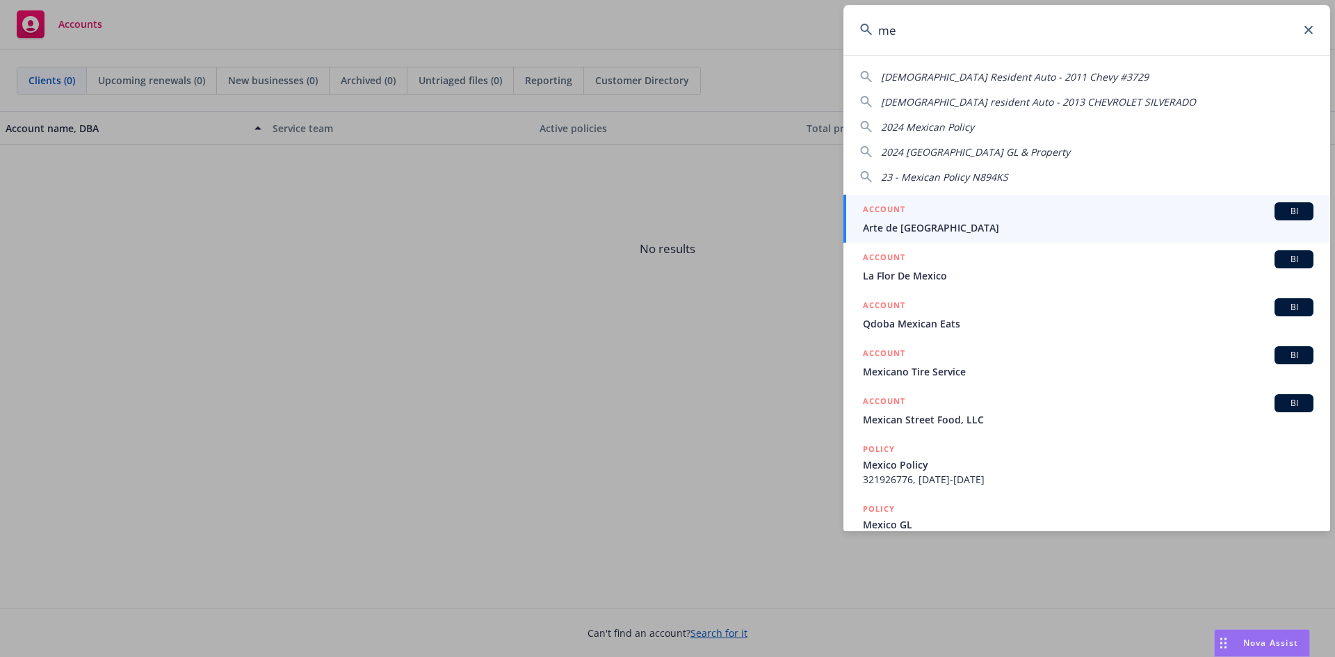 The width and height of the screenshot is (1335, 657). Describe the element at coordinates (1088, 371) in the screenshot. I see `span: Mexicano Tire Service` at that location.